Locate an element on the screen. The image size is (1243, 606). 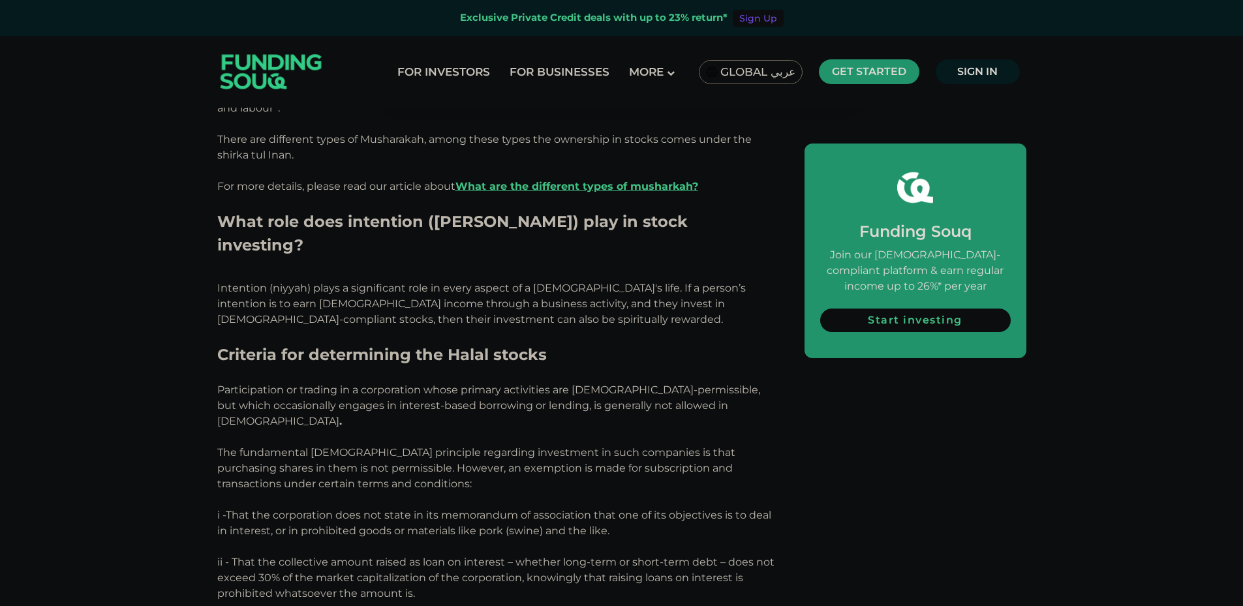
a: For Businesses is located at coordinates (559, 72).